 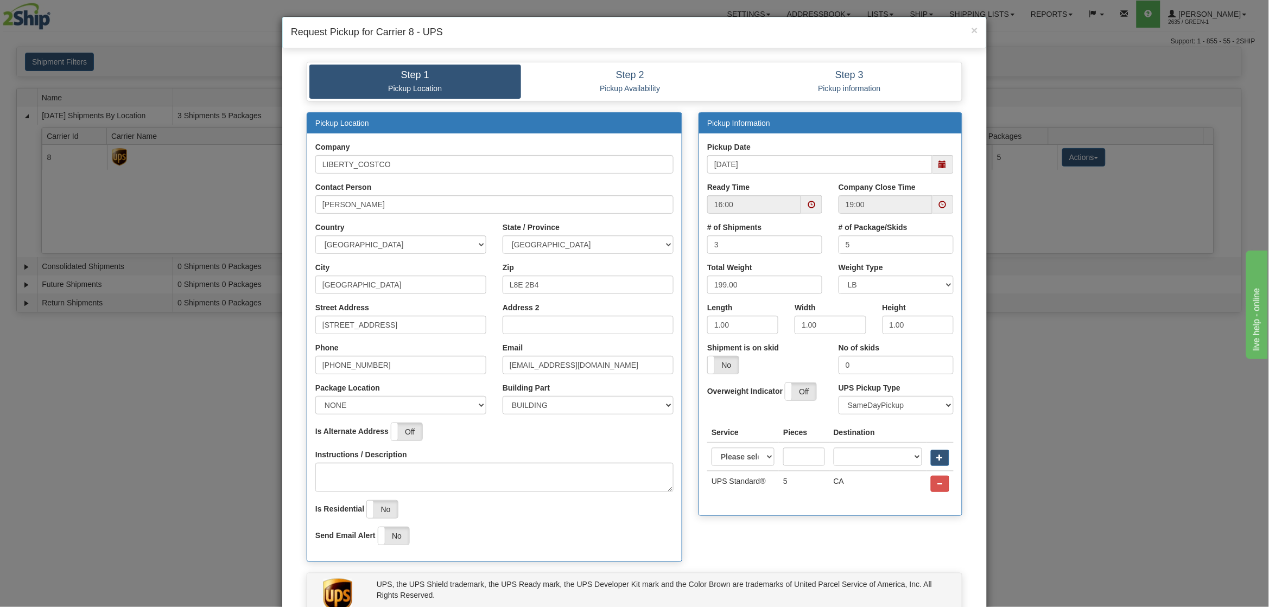 I want to click on label: State / Province, so click(x=531, y=227).